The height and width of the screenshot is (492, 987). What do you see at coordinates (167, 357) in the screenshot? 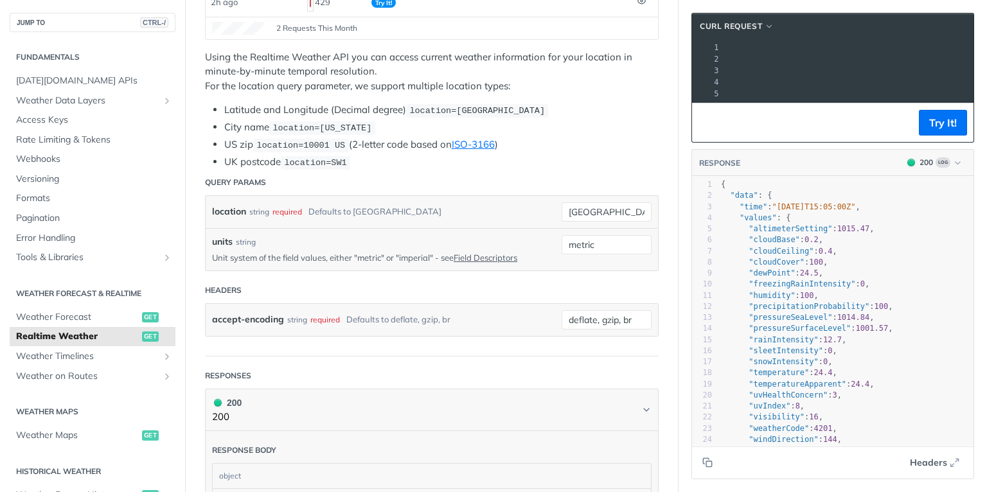
I see `button: Show subpages for Weather Timelines` at bounding box center [167, 357].